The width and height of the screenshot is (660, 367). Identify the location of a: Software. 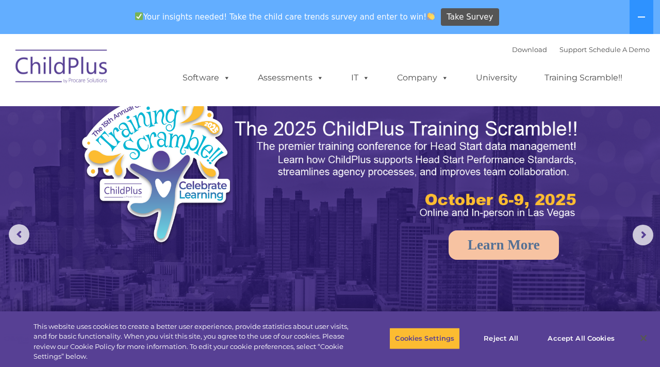
(206, 78).